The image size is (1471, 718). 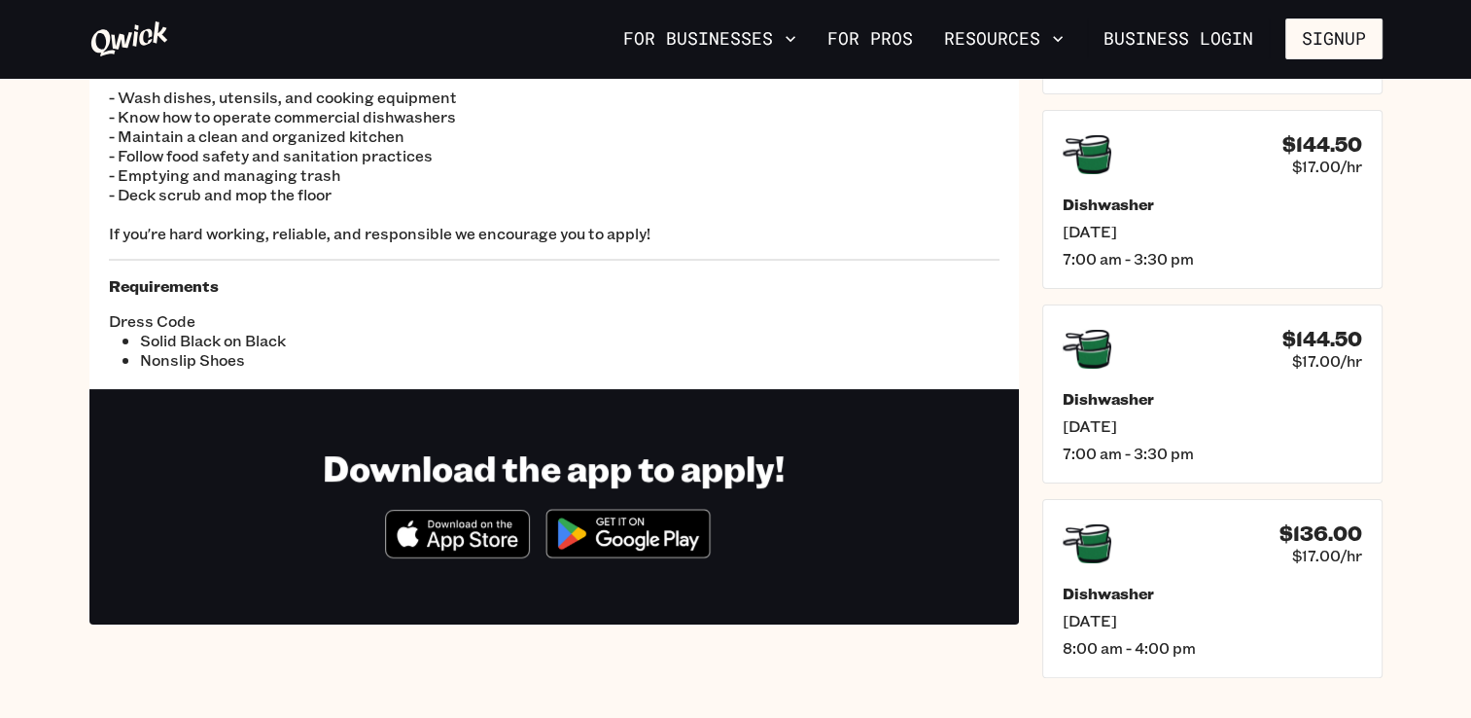 I want to click on span: Dress Code, so click(x=332, y=321).